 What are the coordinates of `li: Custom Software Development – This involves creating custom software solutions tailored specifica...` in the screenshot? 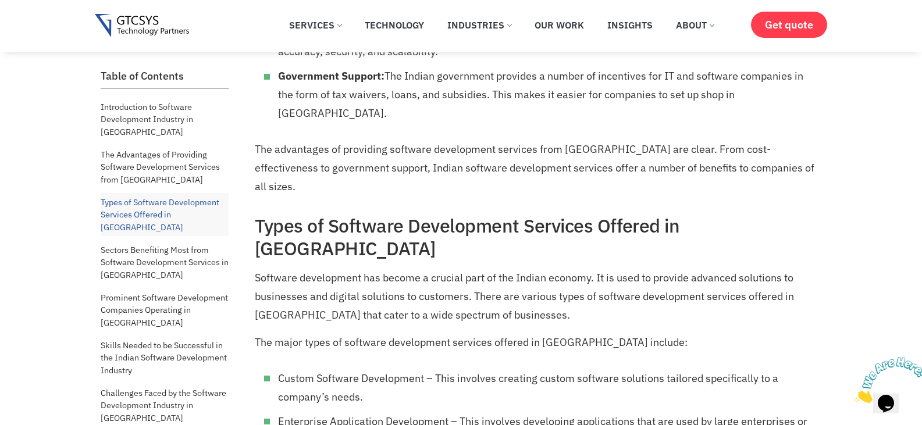 It's located at (548, 388).